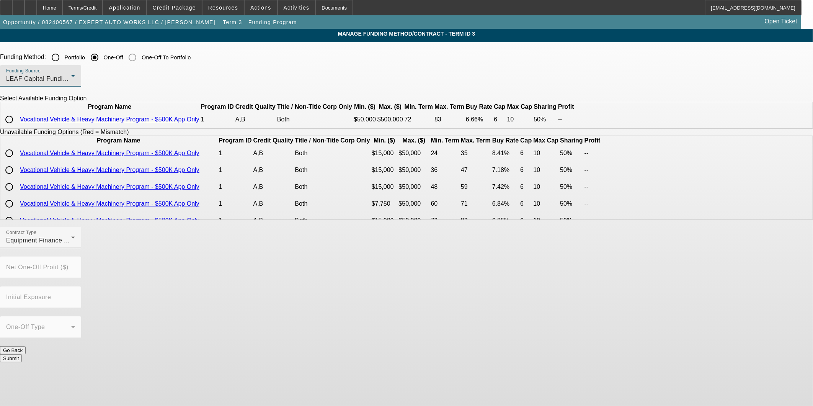 This screenshot has height=406, width=813. Describe the element at coordinates (781, 21) in the screenshot. I see `a: Open Ticket` at that location.